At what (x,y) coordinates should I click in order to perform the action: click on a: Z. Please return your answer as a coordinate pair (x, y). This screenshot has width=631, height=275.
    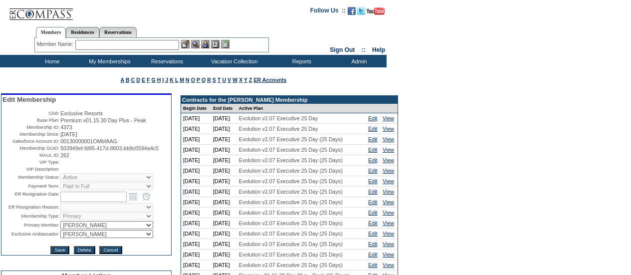
    Looking at the image, I should click on (251, 80).